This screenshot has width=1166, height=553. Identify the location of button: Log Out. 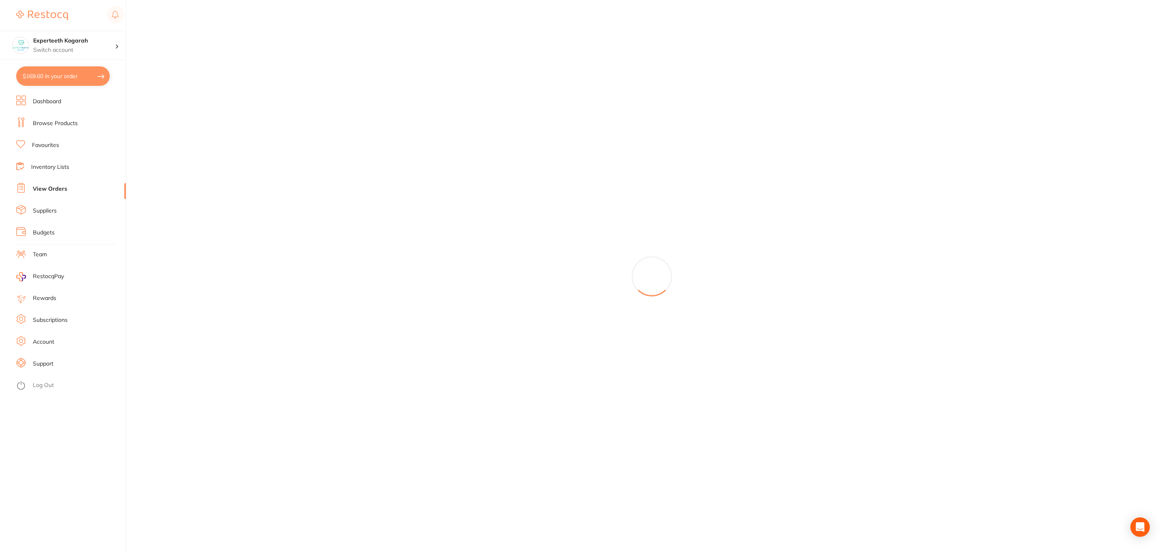
(70, 386).